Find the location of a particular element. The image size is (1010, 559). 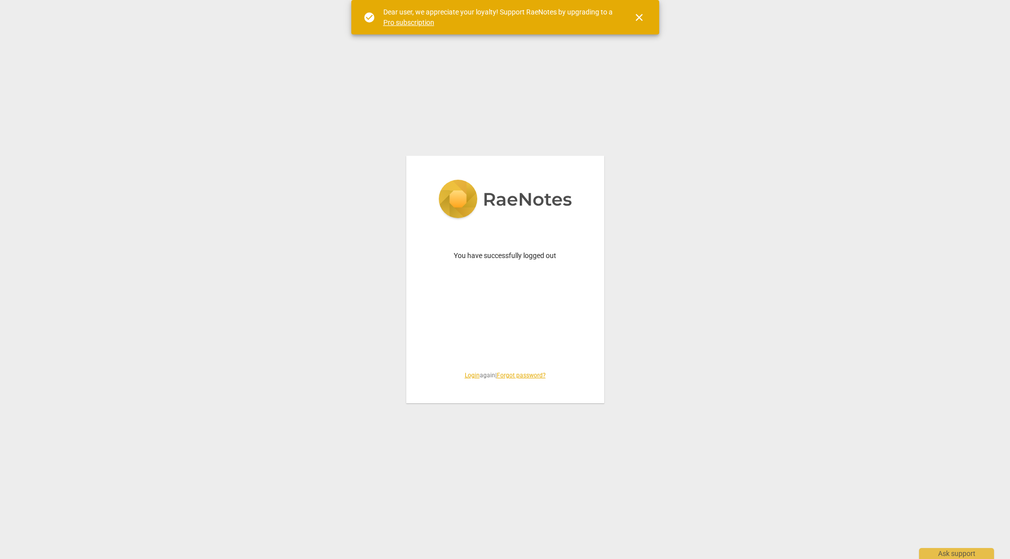

span: check_circle is located at coordinates (369, 17).